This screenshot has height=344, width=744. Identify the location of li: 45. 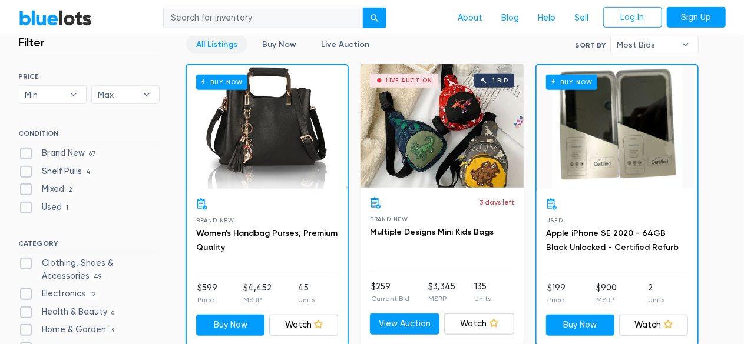
(306, 294).